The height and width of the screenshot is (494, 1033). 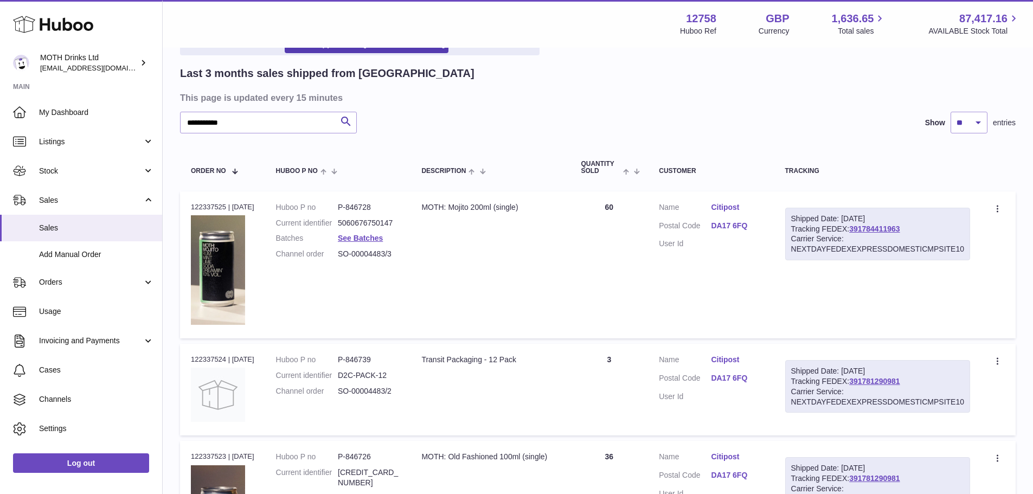 What do you see at coordinates (91, 282) in the screenshot?
I see `span: Orders` at bounding box center [91, 282].